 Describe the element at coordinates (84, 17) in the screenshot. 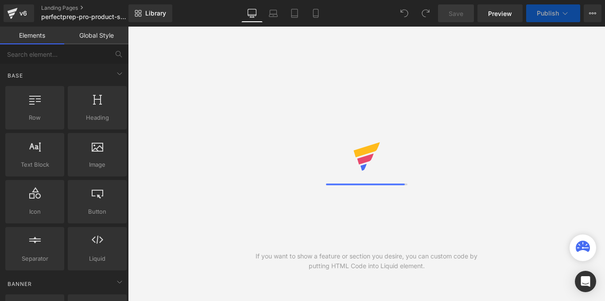

I see `span: perfectprep-pro-product-support-retail` at that location.